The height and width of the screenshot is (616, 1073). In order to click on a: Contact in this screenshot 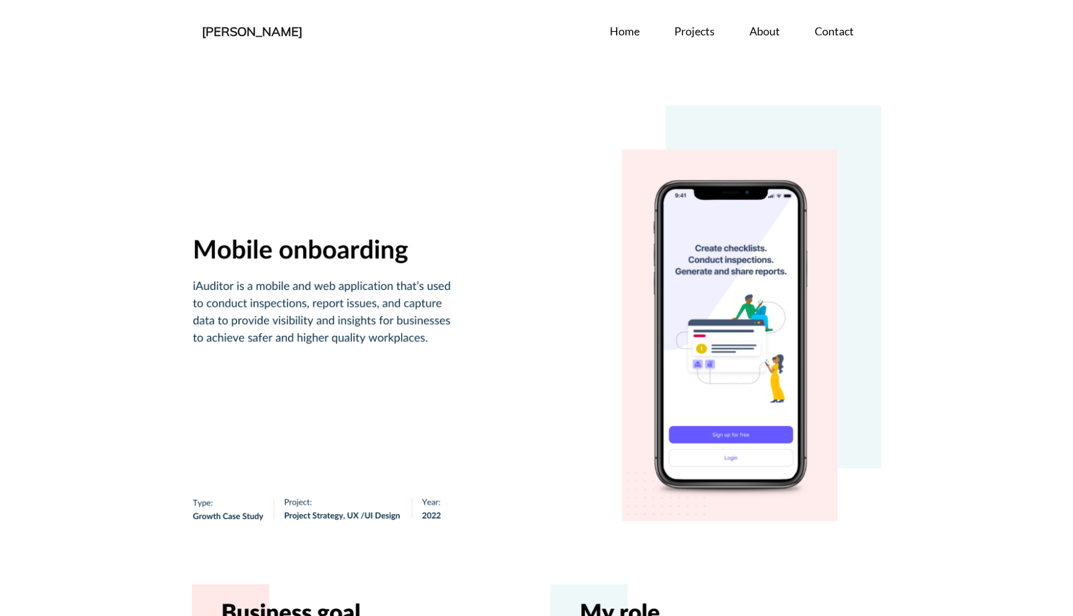, I will do `click(834, 31)`.